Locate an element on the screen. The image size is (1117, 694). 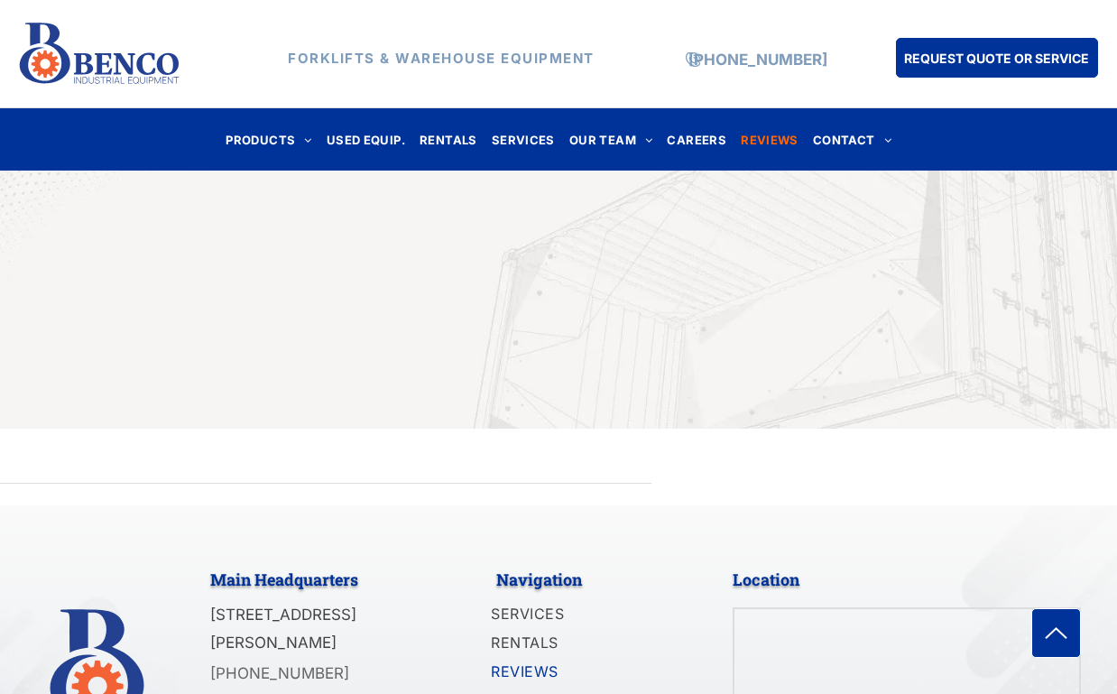
span: Main Headquarters is located at coordinates (284, 579).